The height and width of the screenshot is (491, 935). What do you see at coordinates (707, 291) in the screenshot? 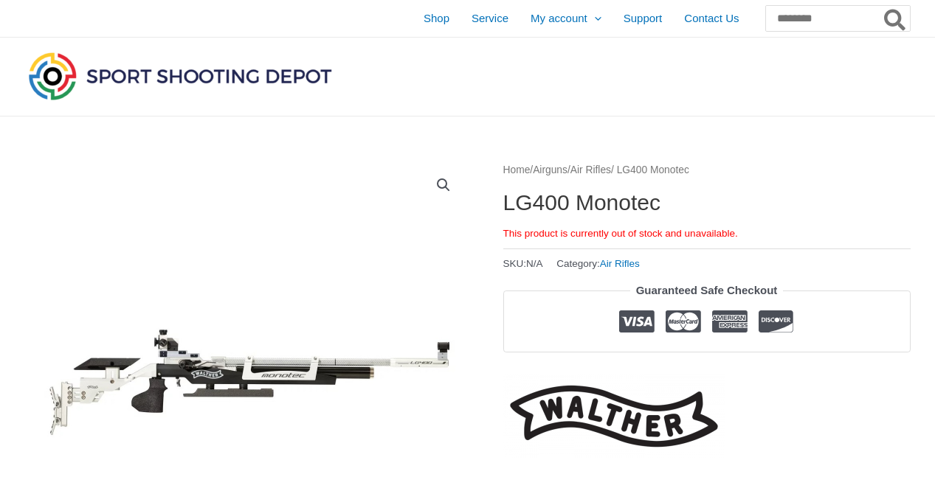
I see `legend: Guaranteed Safe Checkout` at bounding box center [707, 291].